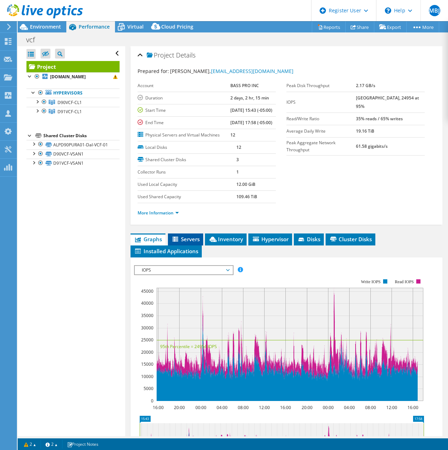 The height and width of the screenshot is (450, 448). I want to click on b: 2 days, 2 hr, 15 min, so click(250, 98).